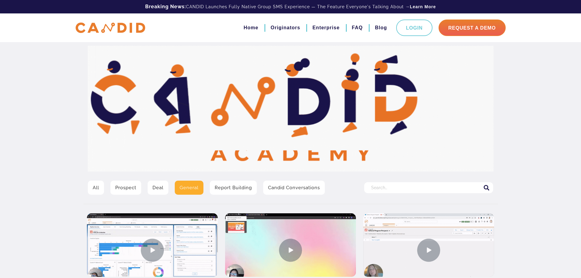 Image resolution: width=581 pixels, height=278 pixels. Describe the element at coordinates (326, 28) in the screenshot. I see `a: Enterprise` at that location.